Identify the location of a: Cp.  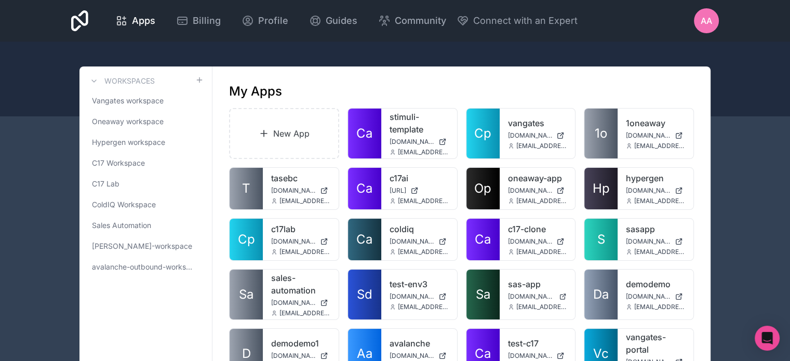
(483, 134).